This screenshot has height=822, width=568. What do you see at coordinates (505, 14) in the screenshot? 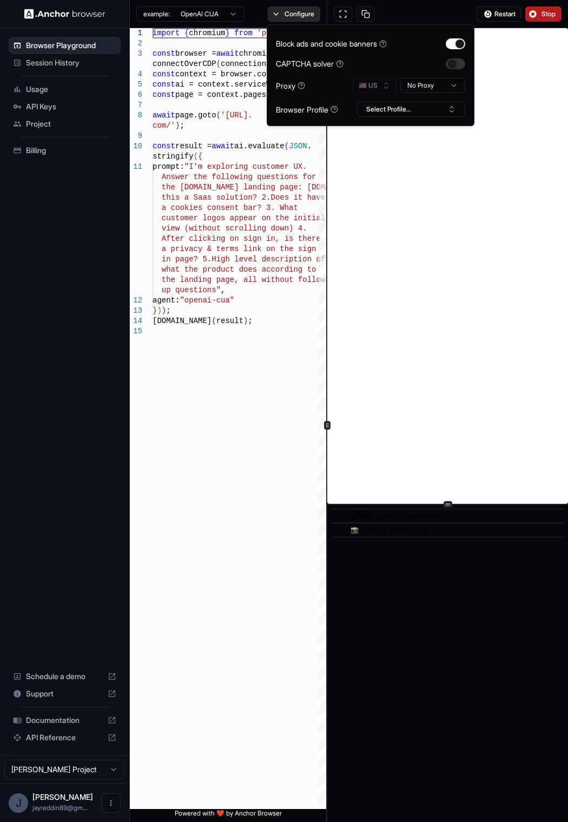
I see `span: Restart` at bounding box center [505, 14].